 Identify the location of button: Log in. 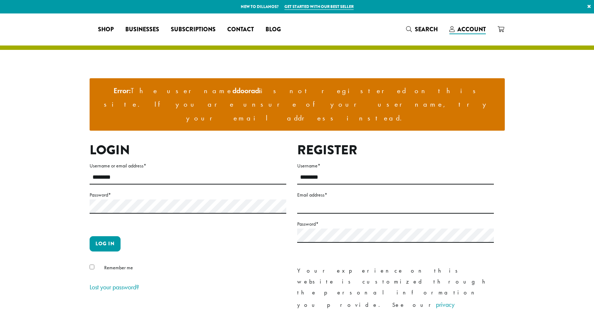
(105, 244).